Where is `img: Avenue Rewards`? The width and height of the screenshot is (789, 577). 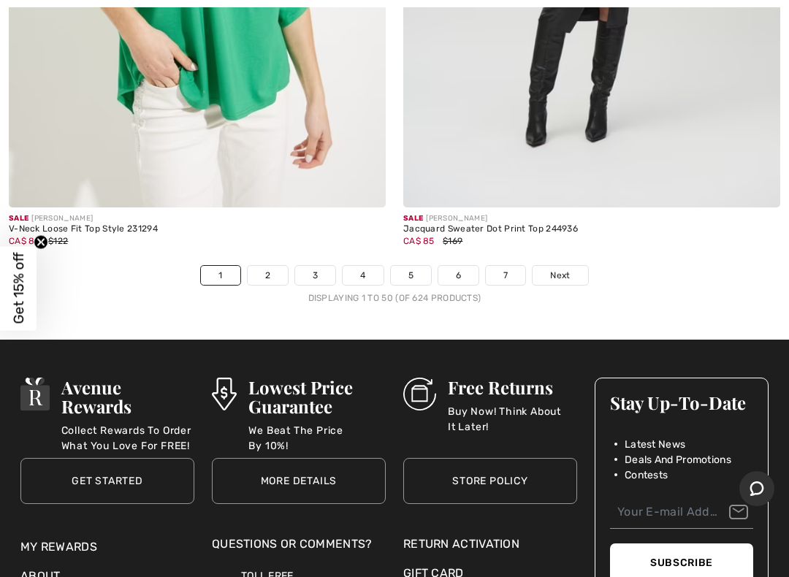 img: Avenue Rewards is located at coordinates (35, 394).